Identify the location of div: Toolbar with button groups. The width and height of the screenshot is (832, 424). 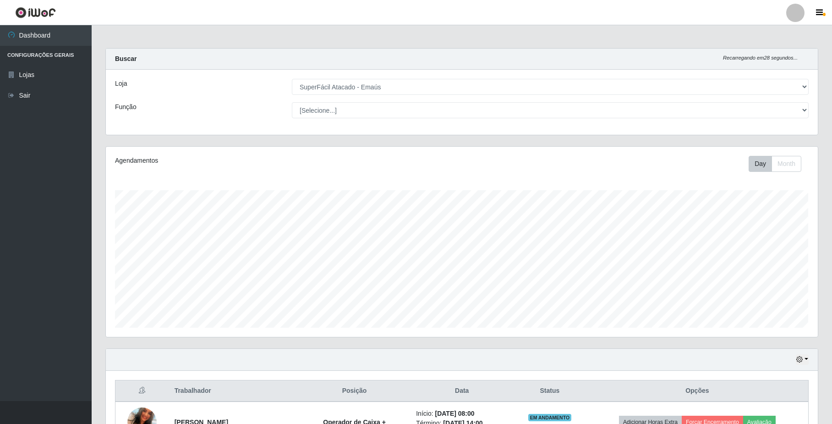
(778, 164).